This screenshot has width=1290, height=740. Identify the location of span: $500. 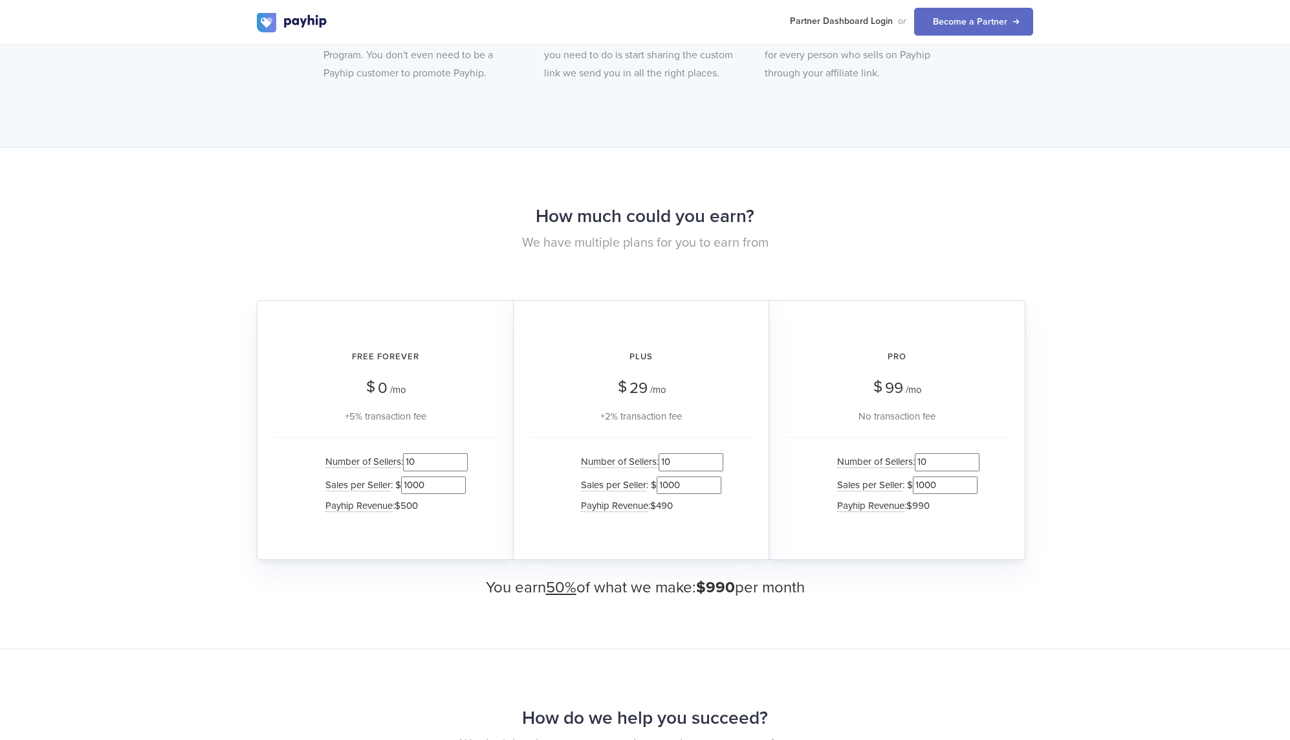
(406, 505).